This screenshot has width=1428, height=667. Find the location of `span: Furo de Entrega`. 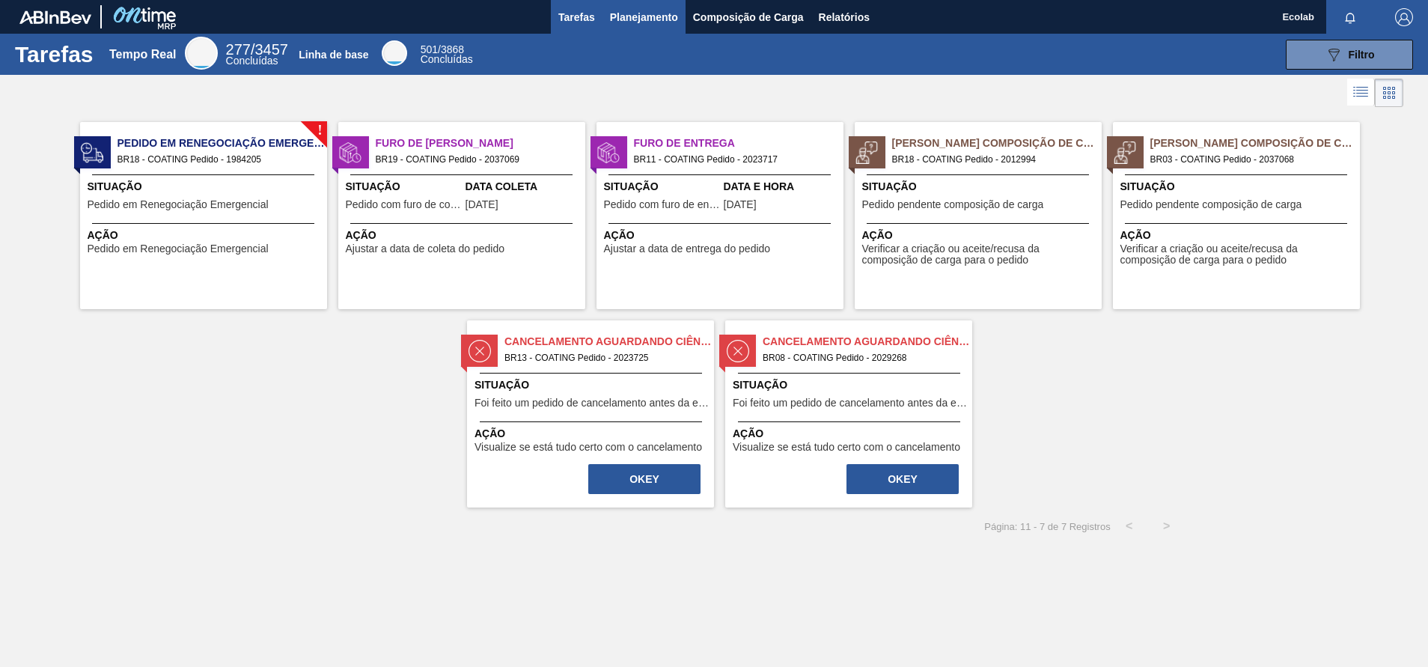

span: Furo de Entrega is located at coordinates (739, 143).